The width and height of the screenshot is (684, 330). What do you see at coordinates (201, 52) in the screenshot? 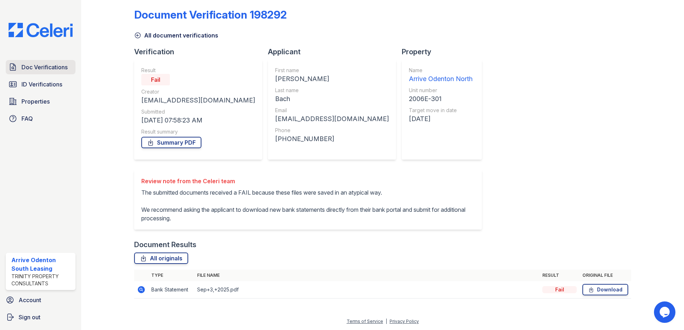
I see `div: Verification` at bounding box center [201, 52].